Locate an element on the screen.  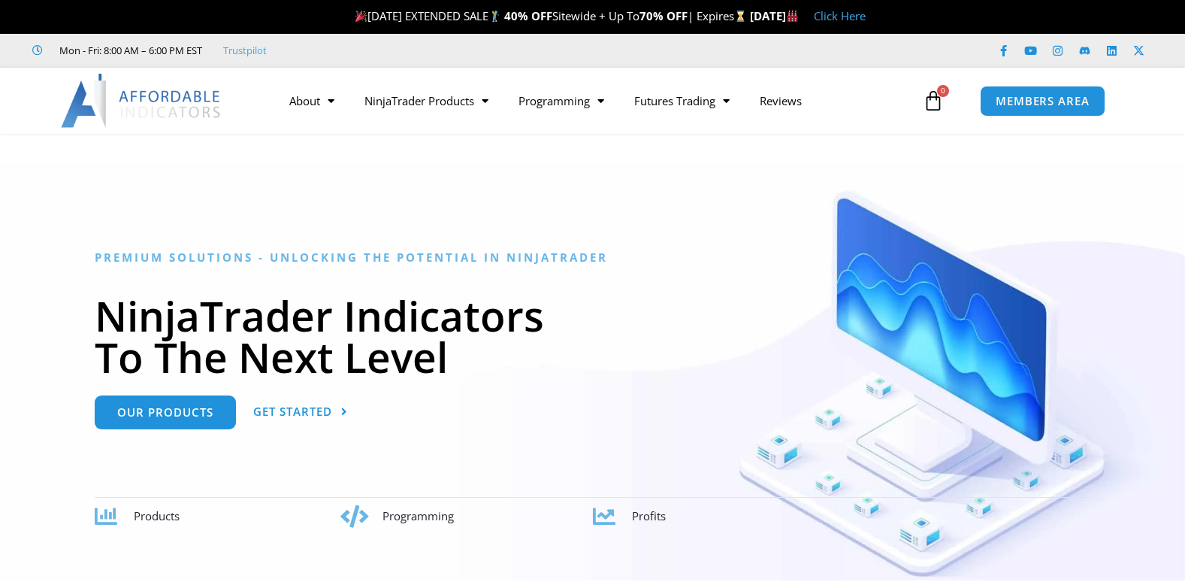
a: MEMBERS AREA is located at coordinates (1042, 101).